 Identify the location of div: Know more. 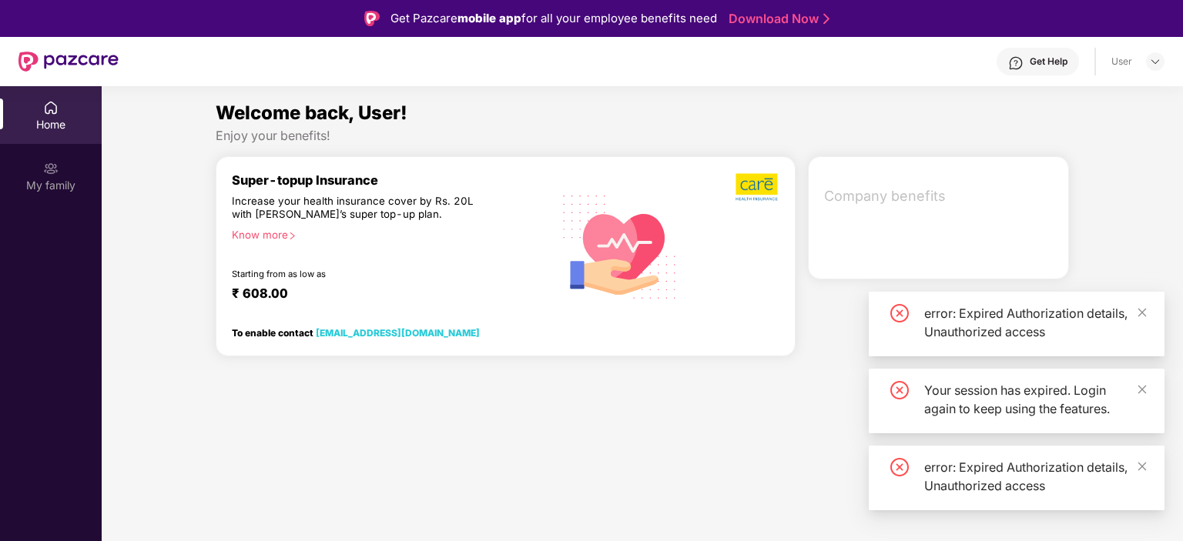
(387, 234).